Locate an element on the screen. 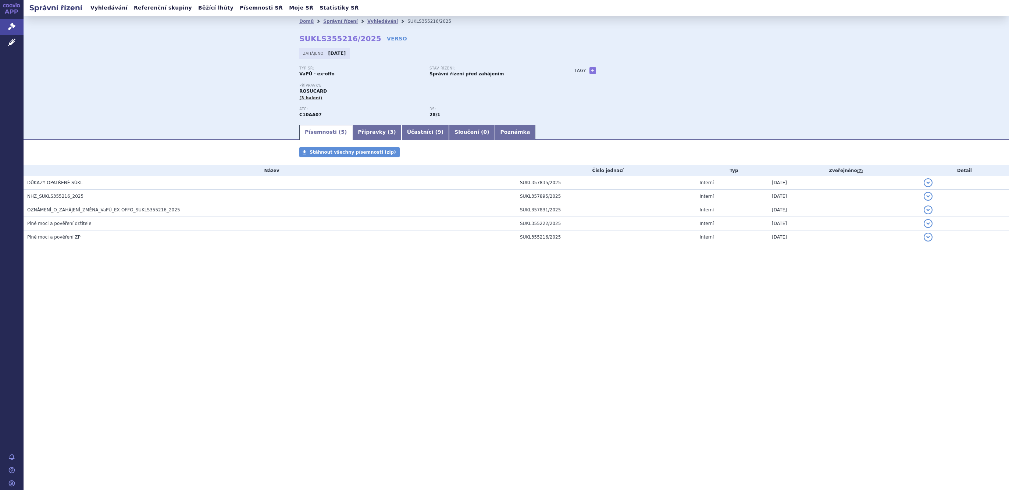 Image resolution: width=1009 pixels, height=490 pixels. a: VERSO is located at coordinates (397, 39).